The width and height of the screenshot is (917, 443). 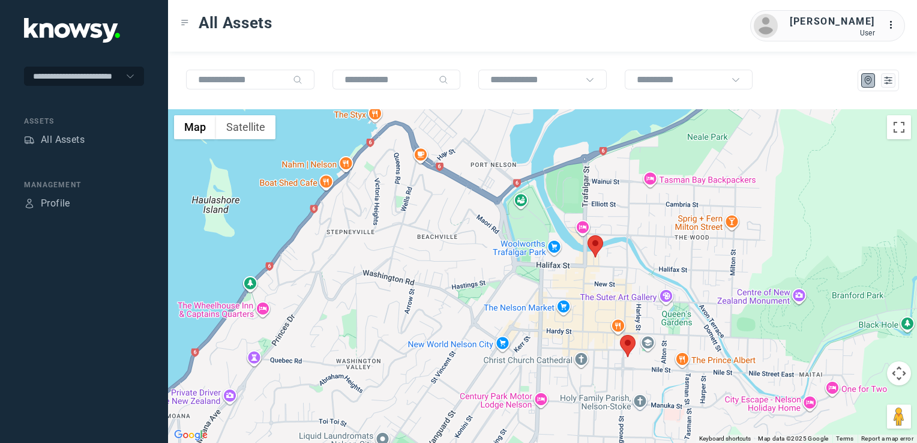 What do you see at coordinates (899, 373) in the screenshot?
I see `button: Map camera controls` at bounding box center [899, 373].